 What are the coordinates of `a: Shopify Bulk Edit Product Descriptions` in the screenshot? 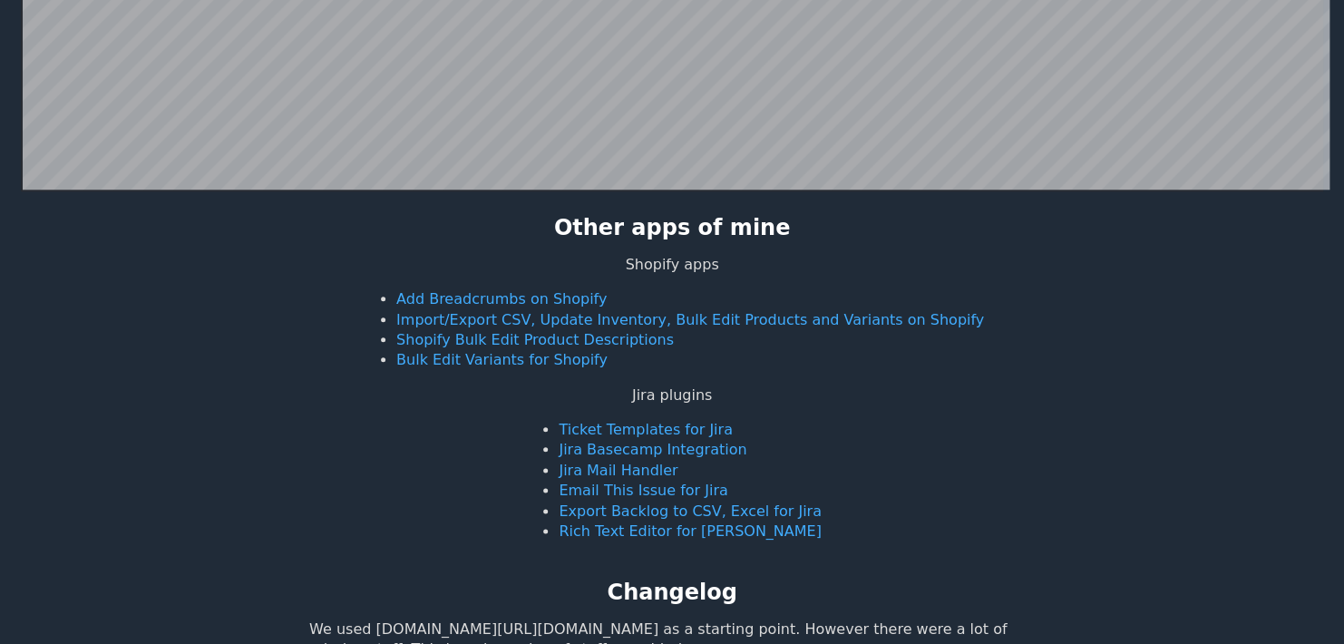 It's located at (535, 339).